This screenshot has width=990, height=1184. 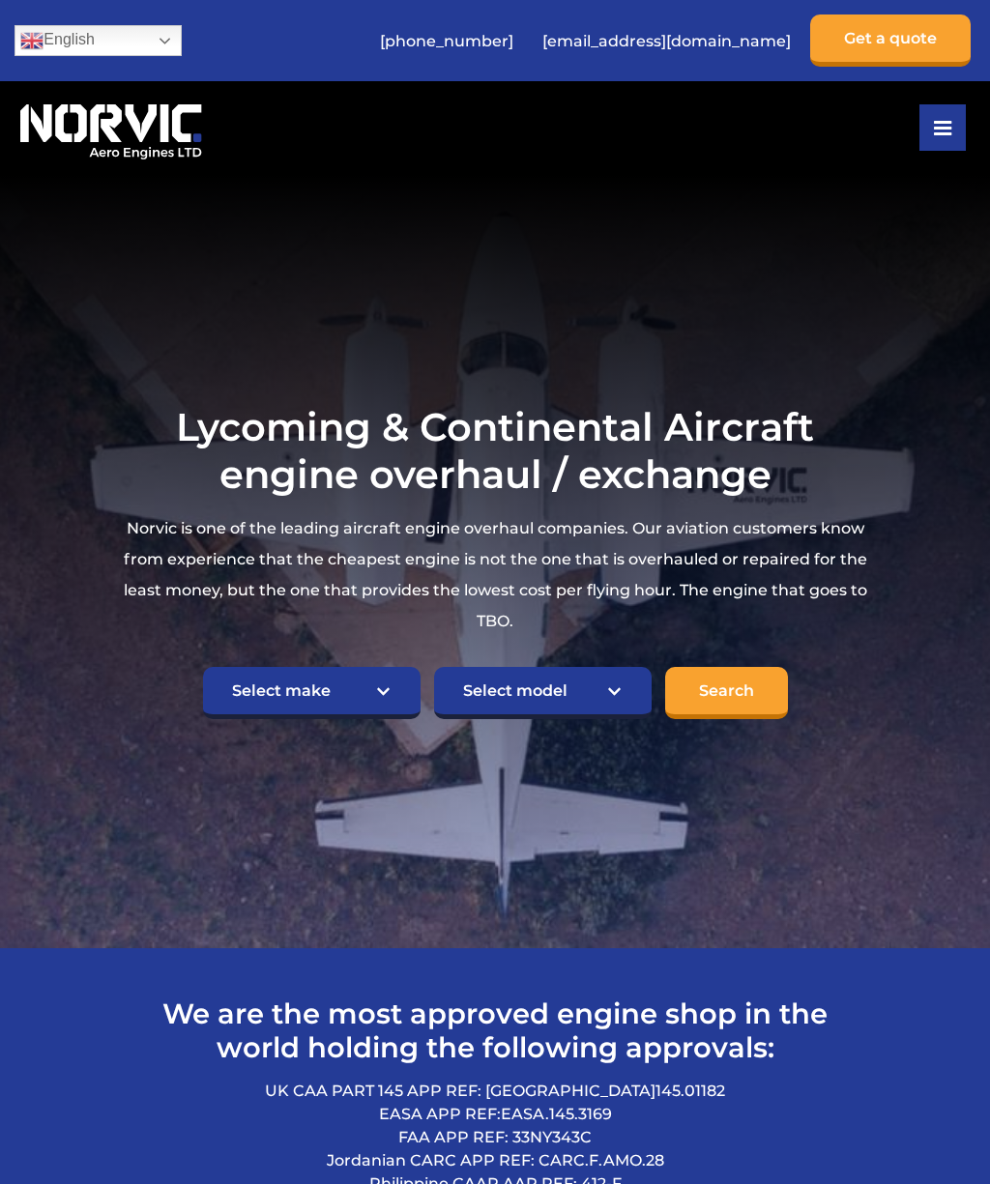 I want to click on img: Norvic Aero Engines logo, so click(x=110, y=128).